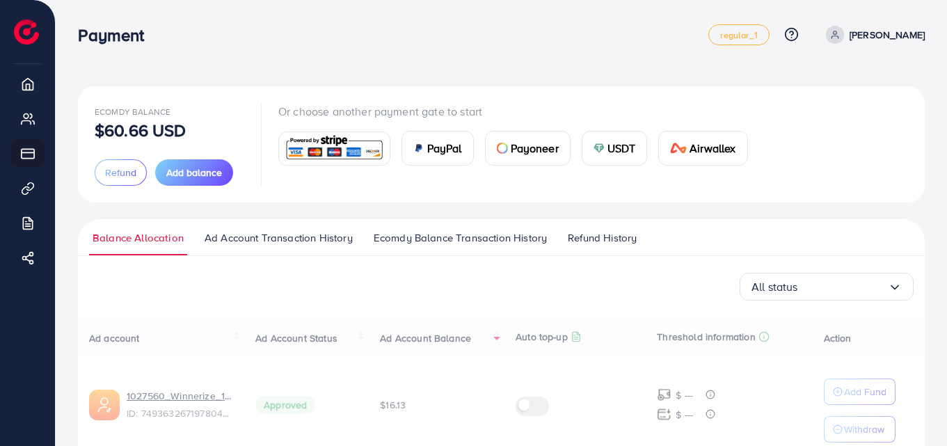 This screenshot has height=446, width=947. What do you see at coordinates (518, 111) in the screenshot?
I see `p: Or choose another payment gate to start` at bounding box center [518, 111].